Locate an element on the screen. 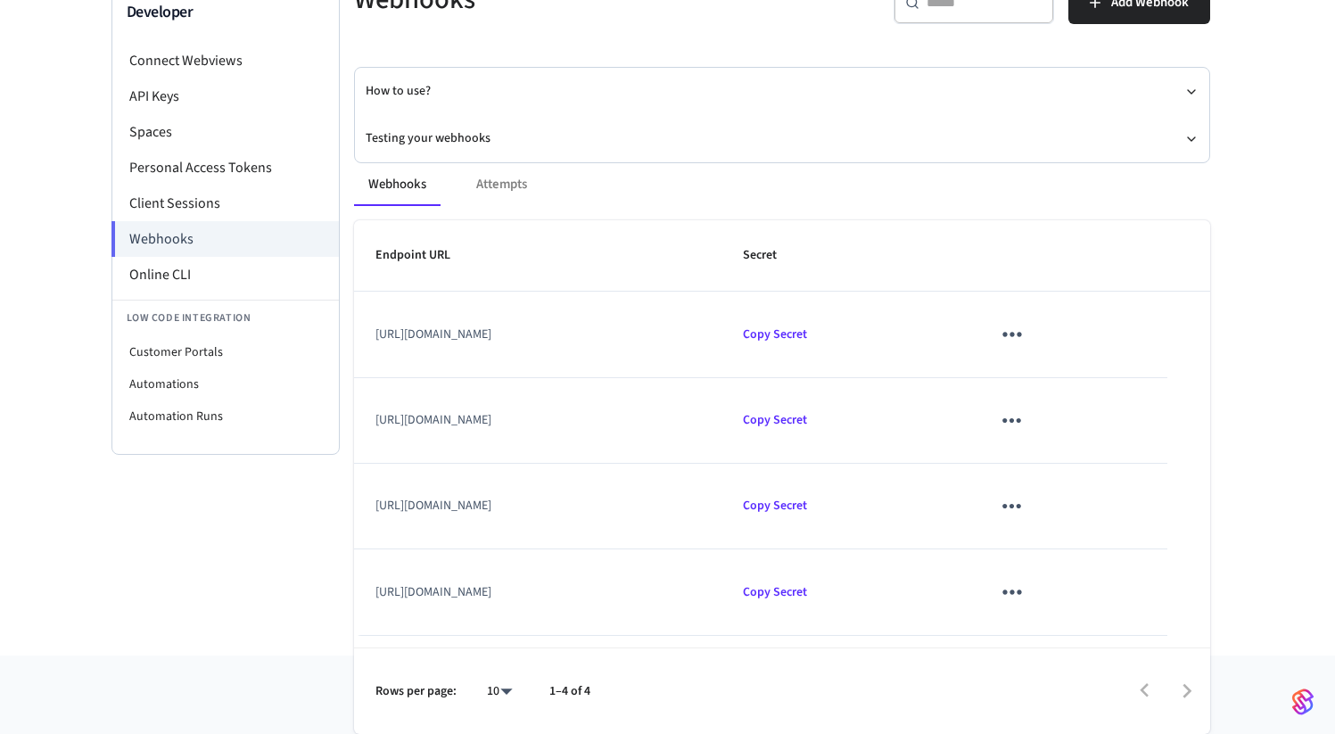 Image resolution: width=1335 pixels, height=734 pixels. span: Secret is located at coordinates (771, 255).